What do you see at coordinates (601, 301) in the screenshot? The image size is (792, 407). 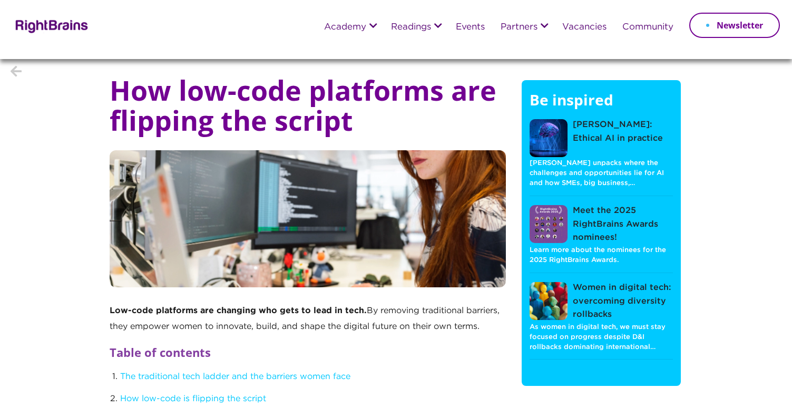 I see `a: Women in digital tech: overcoming diversity rollbacks` at bounding box center [601, 301].